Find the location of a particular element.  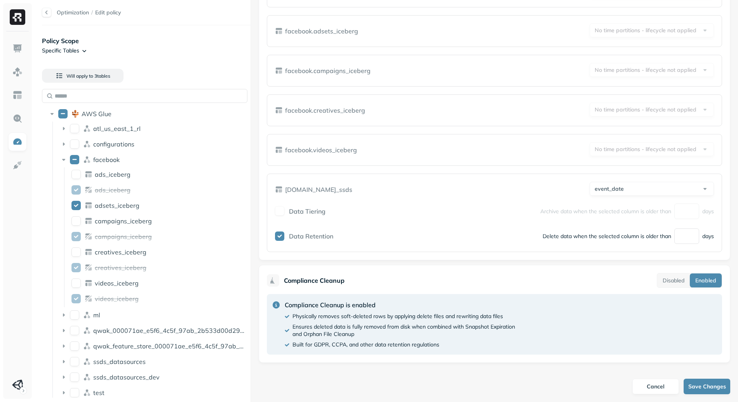

p: Archive data when the selected column is older than is located at coordinates (605, 211).